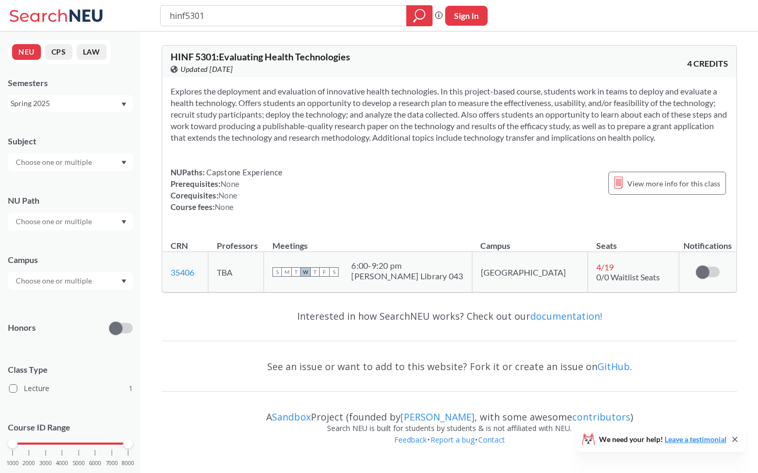 The height and width of the screenshot is (473, 758). What do you see at coordinates (291, 417) in the screenshot?
I see `a: Sandbox` at bounding box center [291, 417].